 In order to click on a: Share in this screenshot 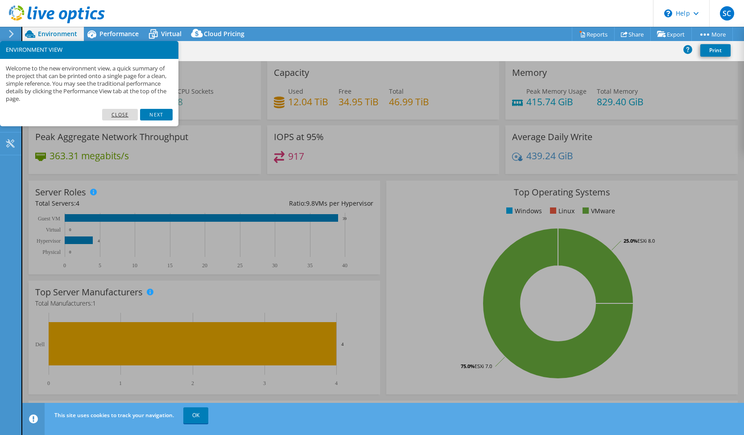, I will do `click(633, 34)`.